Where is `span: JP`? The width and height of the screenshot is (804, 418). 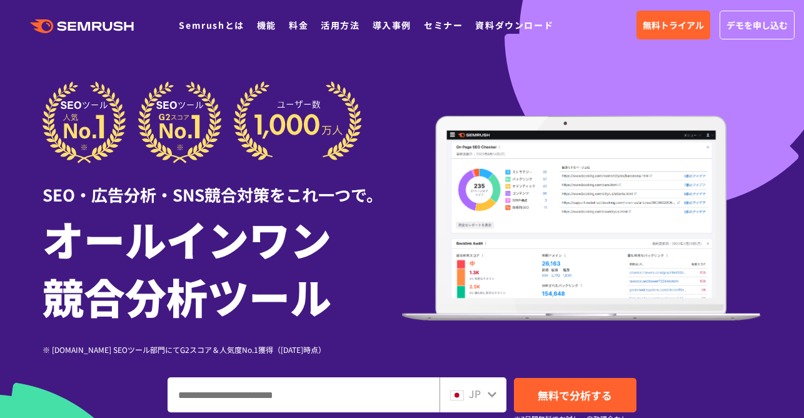
span: JP is located at coordinates (475, 393).